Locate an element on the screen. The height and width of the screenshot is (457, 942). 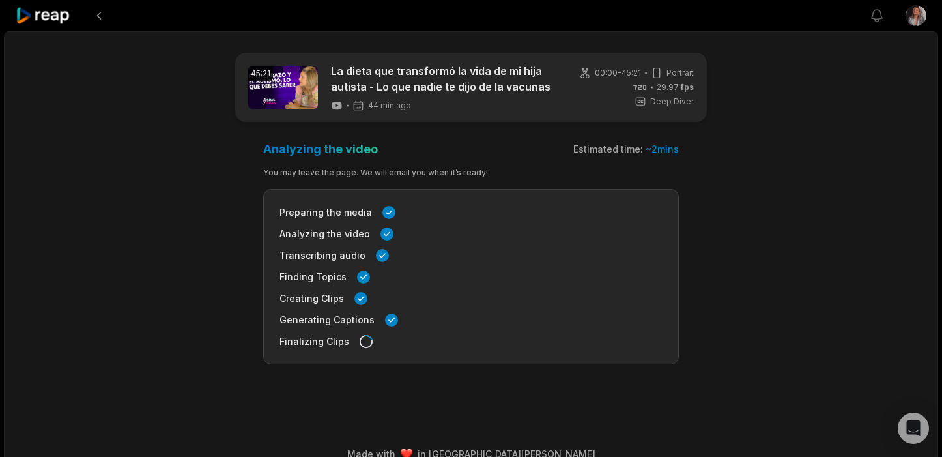
span: Finding Topics is located at coordinates (313, 276).